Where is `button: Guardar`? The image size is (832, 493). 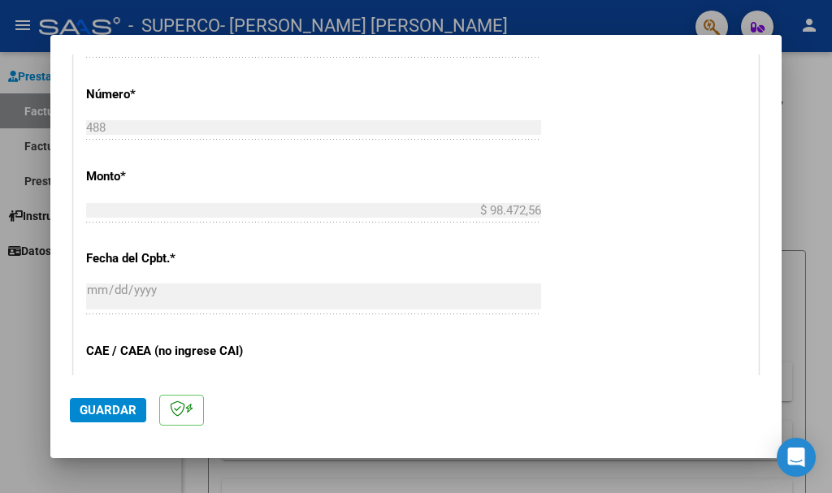 button: Guardar is located at coordinates (108, 410).